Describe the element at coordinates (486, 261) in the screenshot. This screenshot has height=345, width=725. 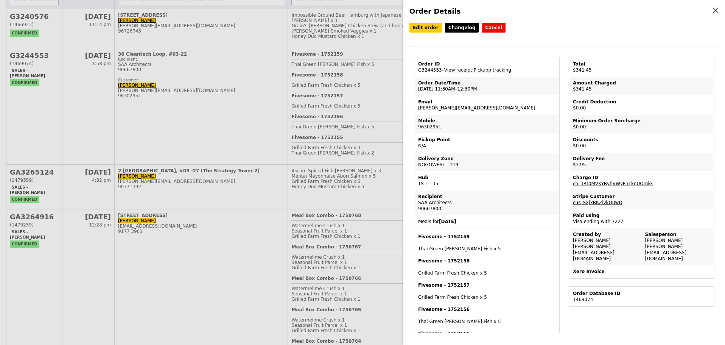
I see `h4: Fivesome - 1752158` at that location.